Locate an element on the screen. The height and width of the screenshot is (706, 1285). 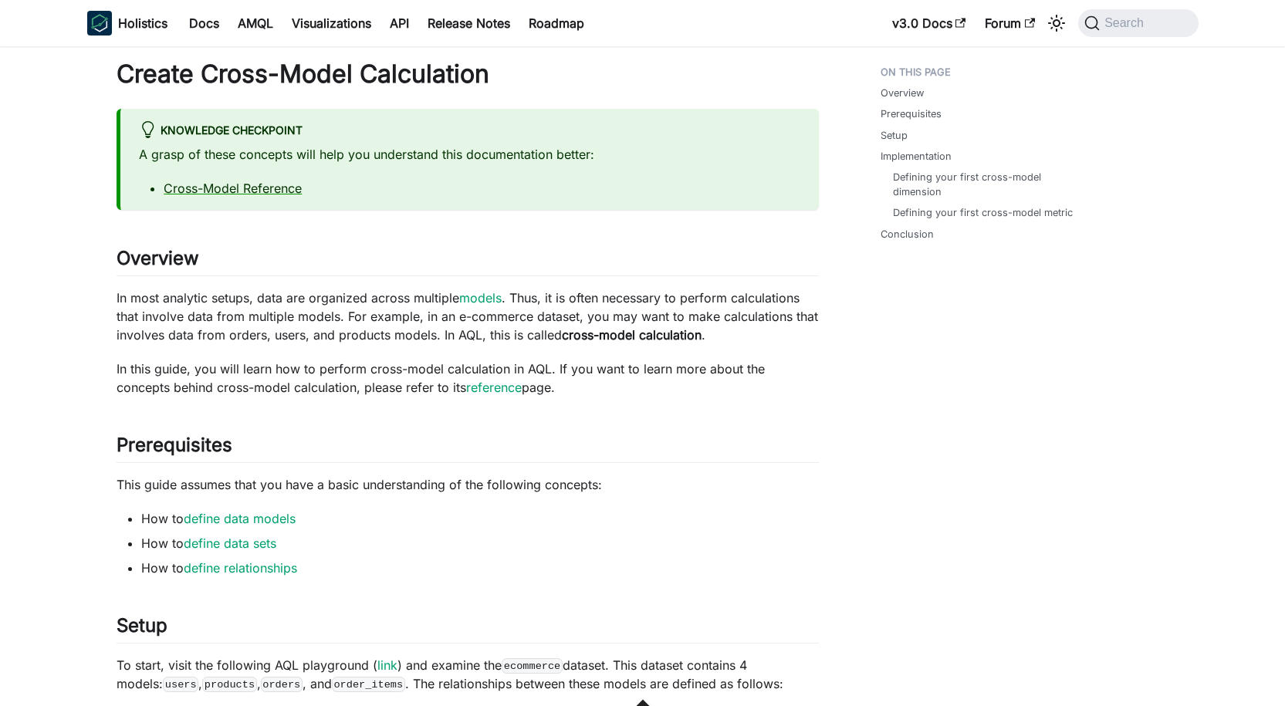
a: define data sets is located at coordinates (230, 543).